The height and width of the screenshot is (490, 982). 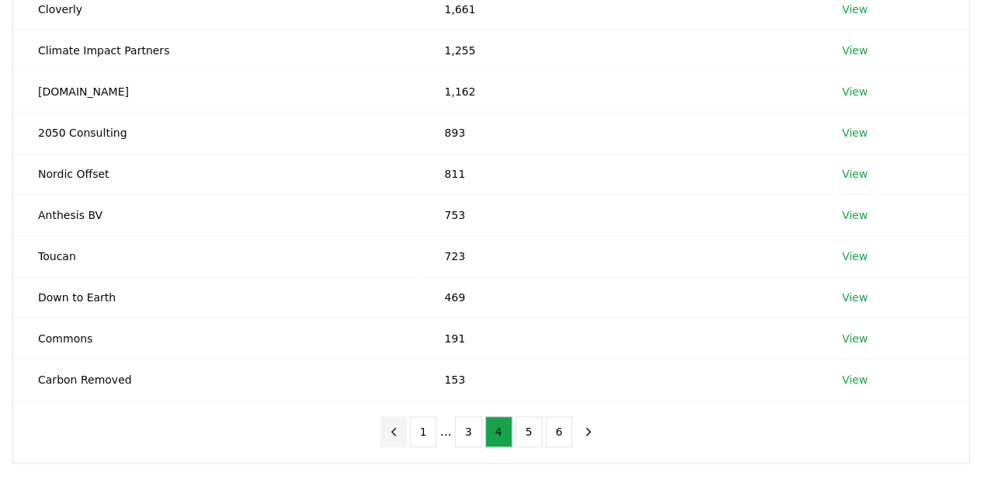 What do you see at coordinates (618, 50) in the screenshot?
I see `td: 1,255` at bounding box center [618, 50].